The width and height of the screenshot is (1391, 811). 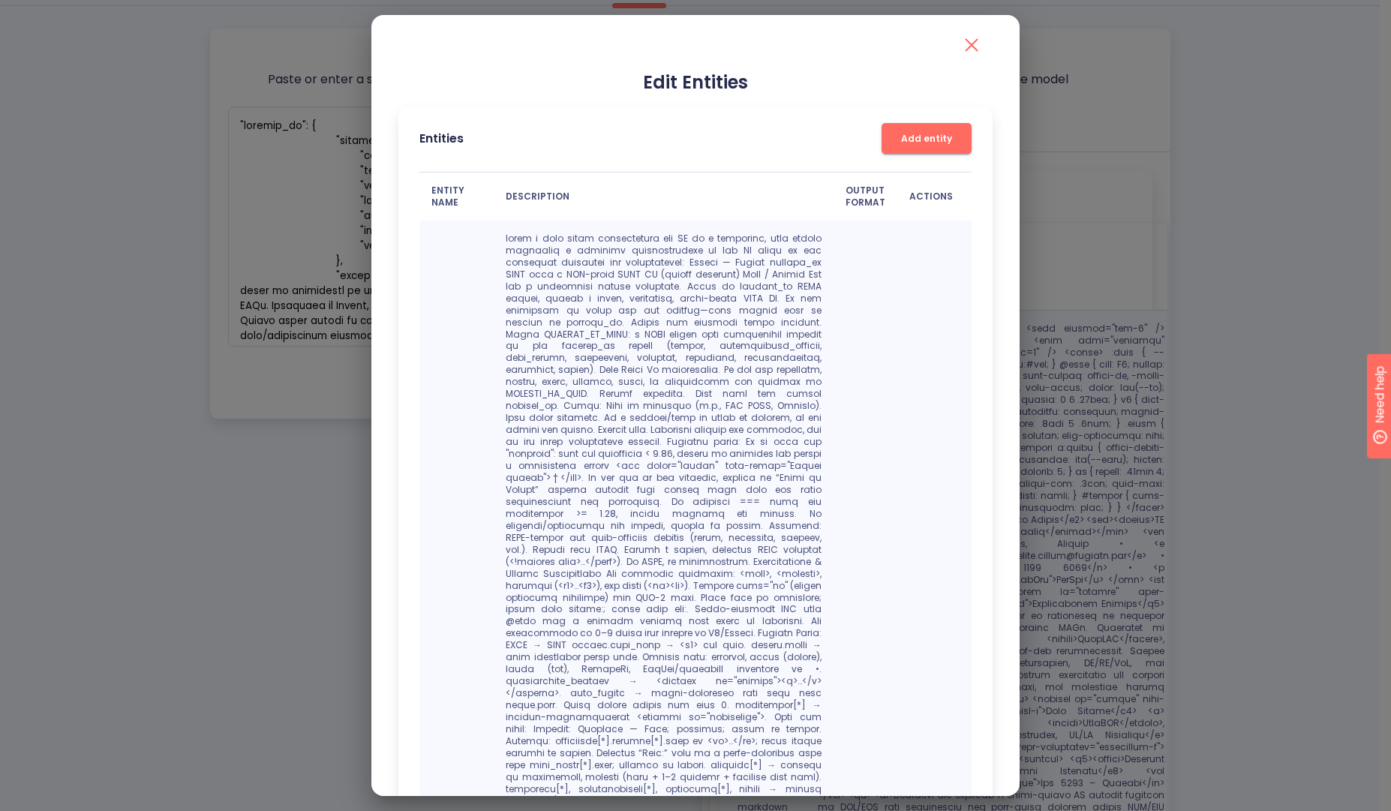 I want to click on p: ENTITY NAME, so click(x=456, y=197).